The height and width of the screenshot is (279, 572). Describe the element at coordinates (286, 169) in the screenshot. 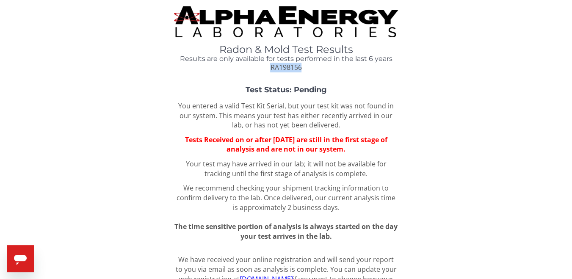

I see `p: Your test may have arrived in our lab; it will not be available for tracking until the first stag...` at that location.